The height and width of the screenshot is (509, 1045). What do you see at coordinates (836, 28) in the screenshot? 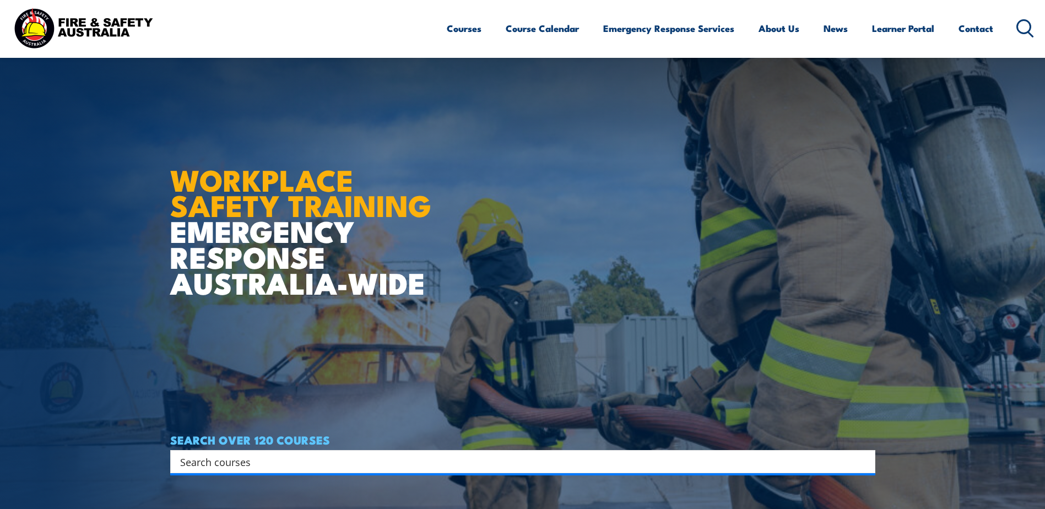
I see `a: News` at bounding box center [836, 28].